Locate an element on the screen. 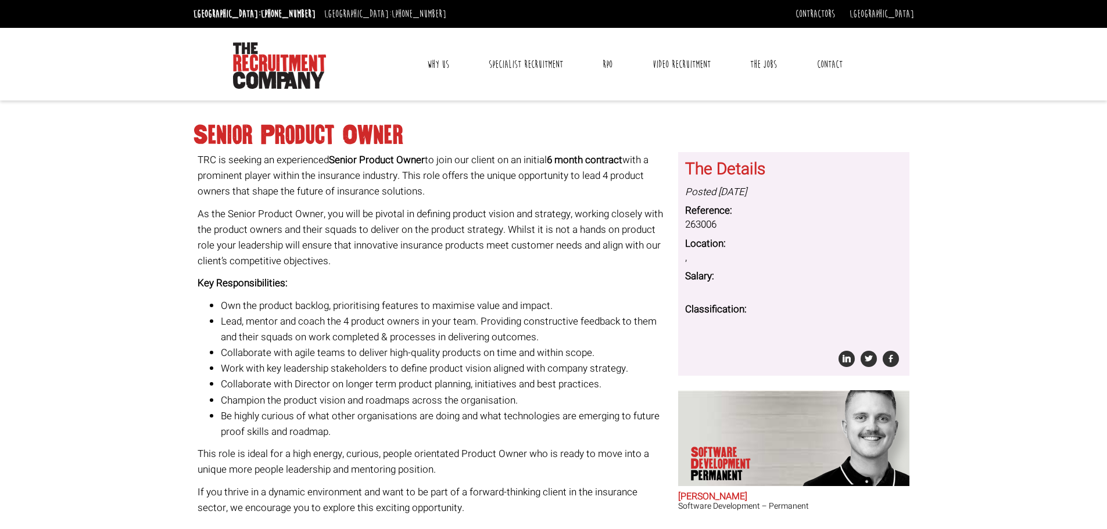 The width and height of the screenshot is (1107, 529). a: The Jobs is located at coordinates (764, 65).